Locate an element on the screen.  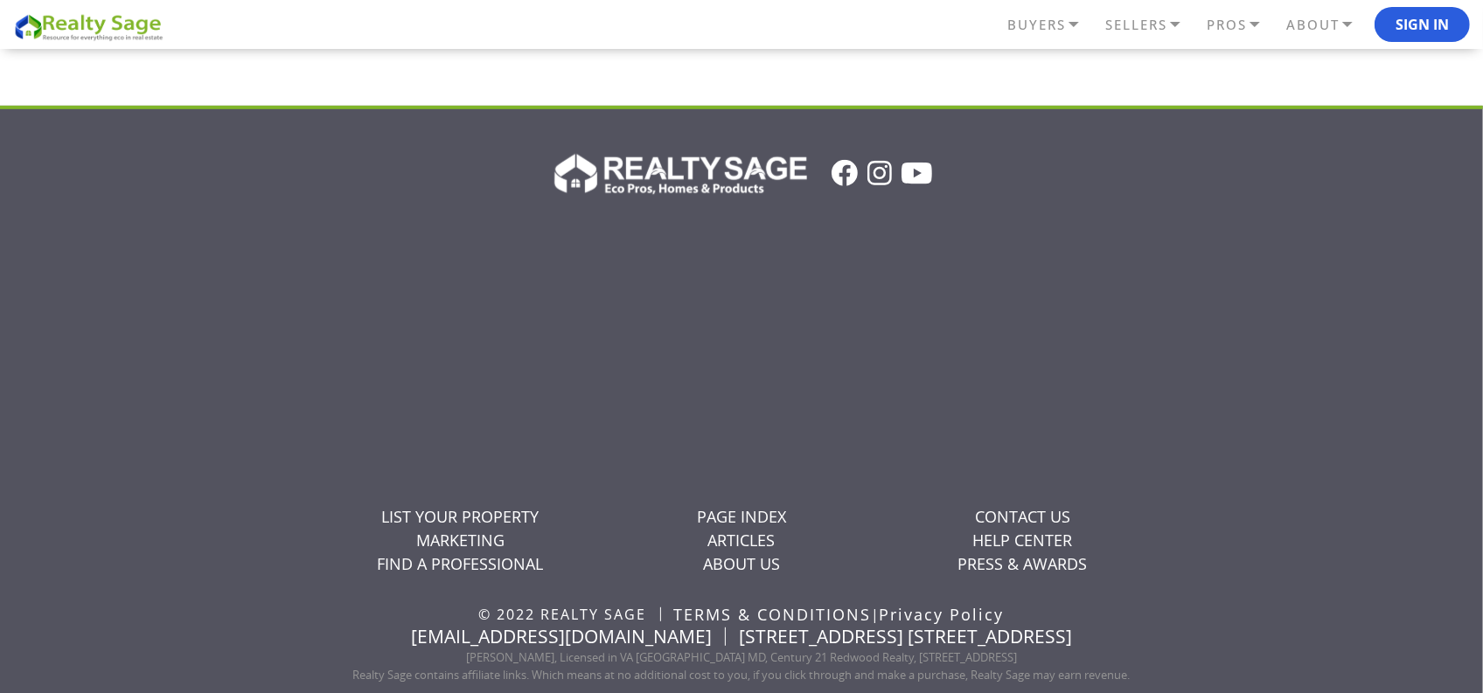
a: LIST YOUR PROPERTY is located at coordinates (460, 517).